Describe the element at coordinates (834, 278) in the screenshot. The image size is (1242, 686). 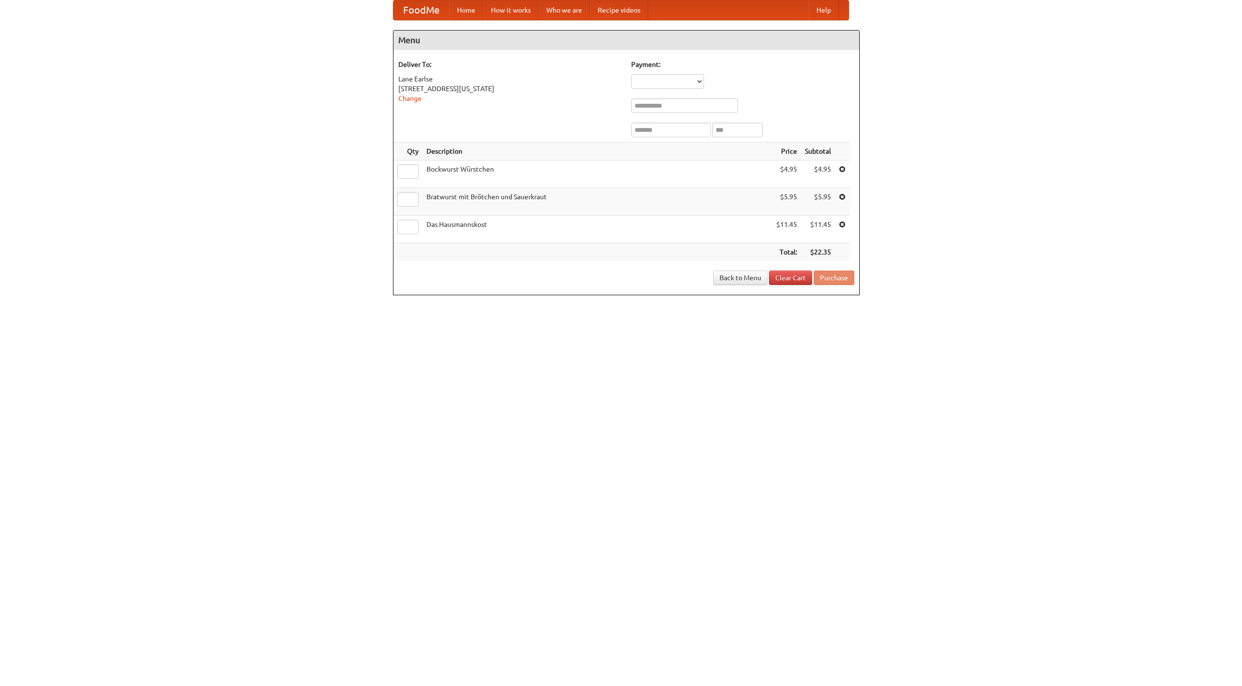
I see `button: Purchase` at that location.